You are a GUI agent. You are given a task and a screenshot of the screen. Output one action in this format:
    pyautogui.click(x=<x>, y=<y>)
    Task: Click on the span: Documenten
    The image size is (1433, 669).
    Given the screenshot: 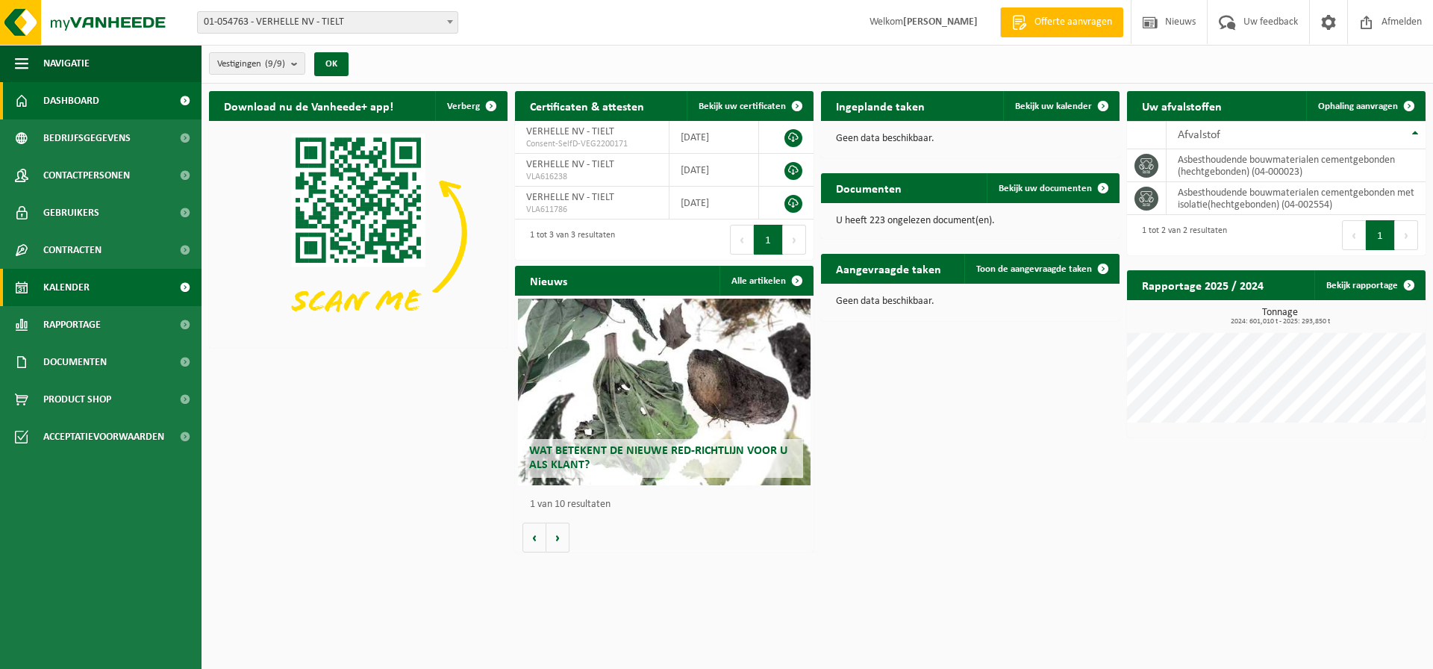 What is the action you would take?
    pyautogui.click(x=75, y=362)
    